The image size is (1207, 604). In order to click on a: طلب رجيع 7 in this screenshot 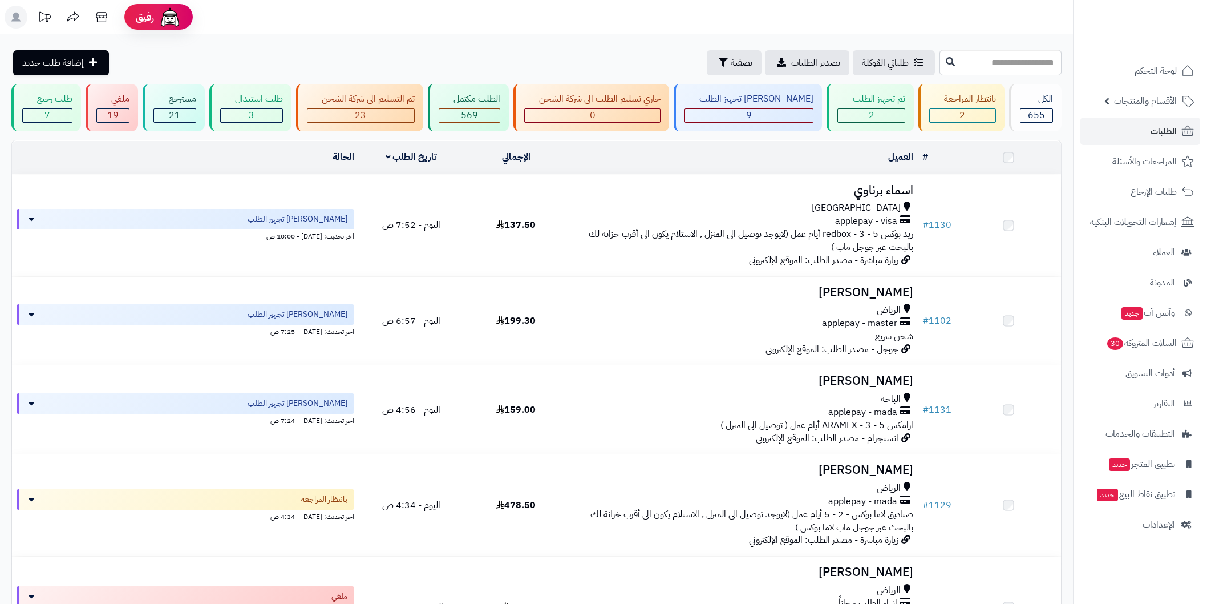, I will do `click(46, 107)`.